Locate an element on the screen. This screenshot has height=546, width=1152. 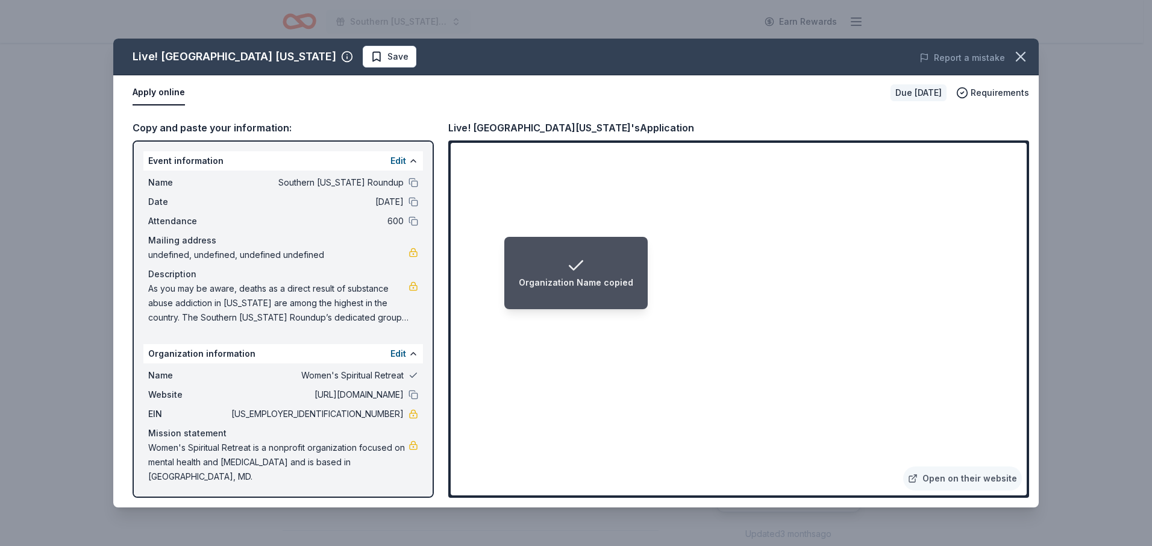
div: Organization Name copied is located at coordinates (576, 283).